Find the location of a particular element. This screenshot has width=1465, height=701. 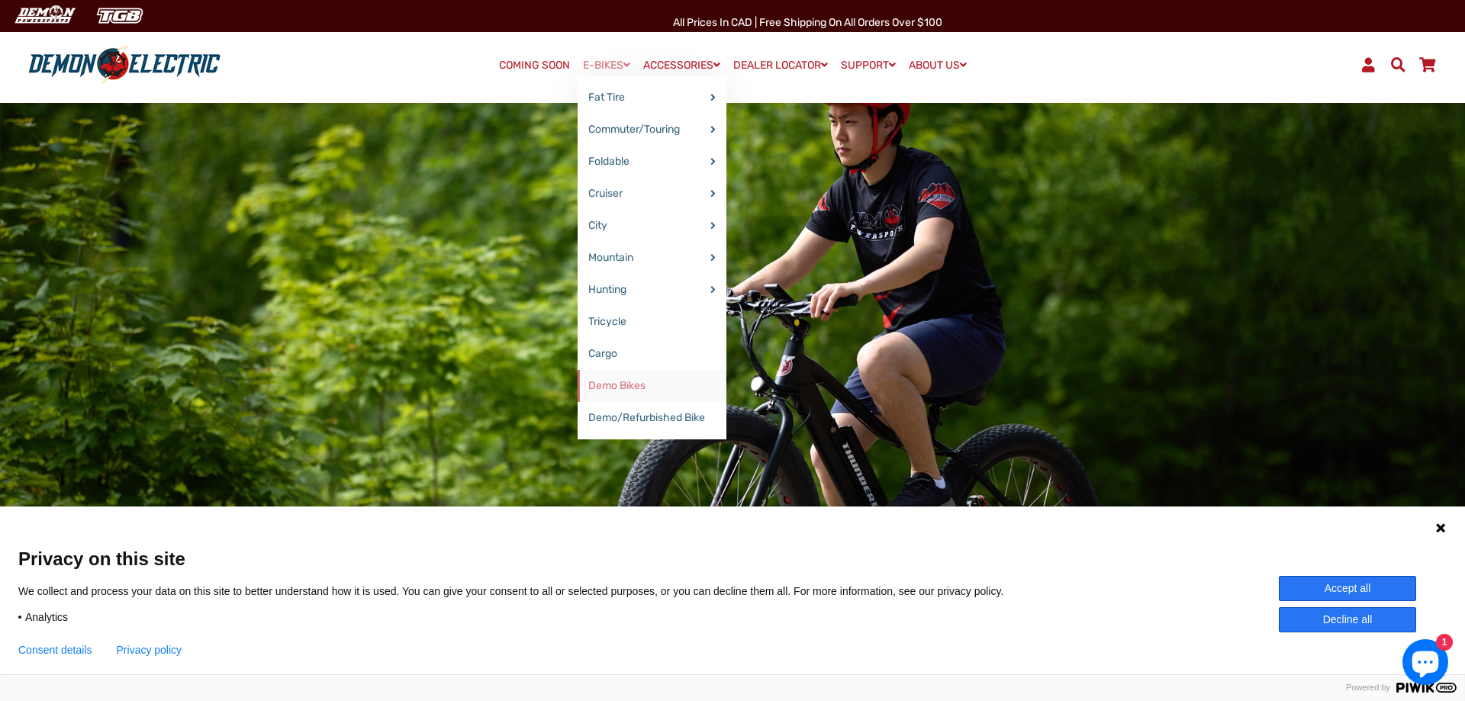

a: Tricycle is located at coordinates (652, 322).